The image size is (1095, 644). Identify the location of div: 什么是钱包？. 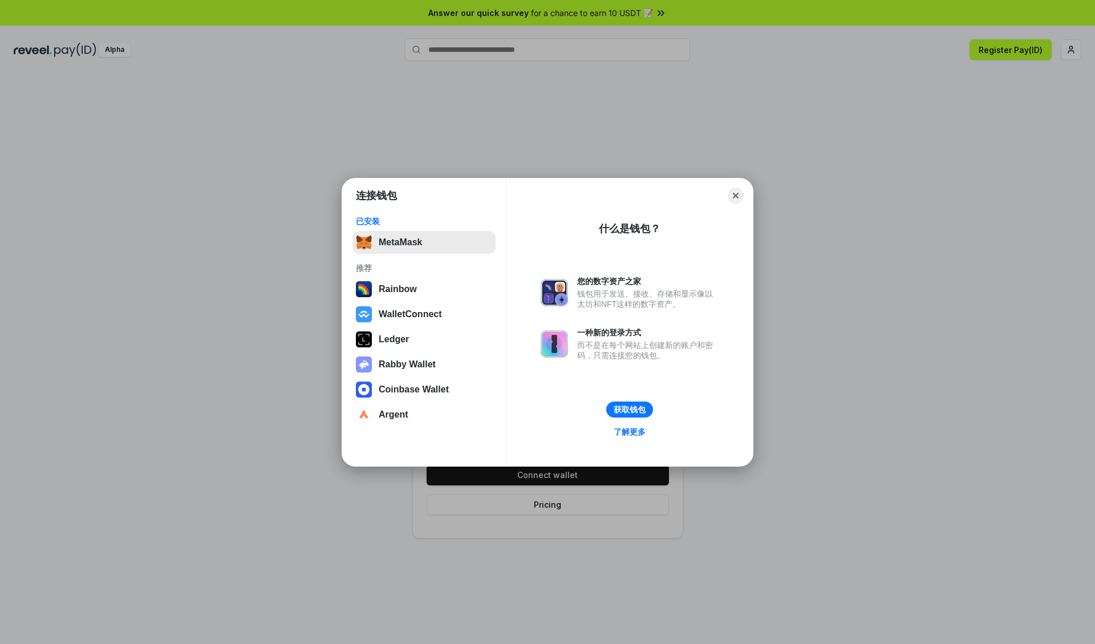
(630, 229).